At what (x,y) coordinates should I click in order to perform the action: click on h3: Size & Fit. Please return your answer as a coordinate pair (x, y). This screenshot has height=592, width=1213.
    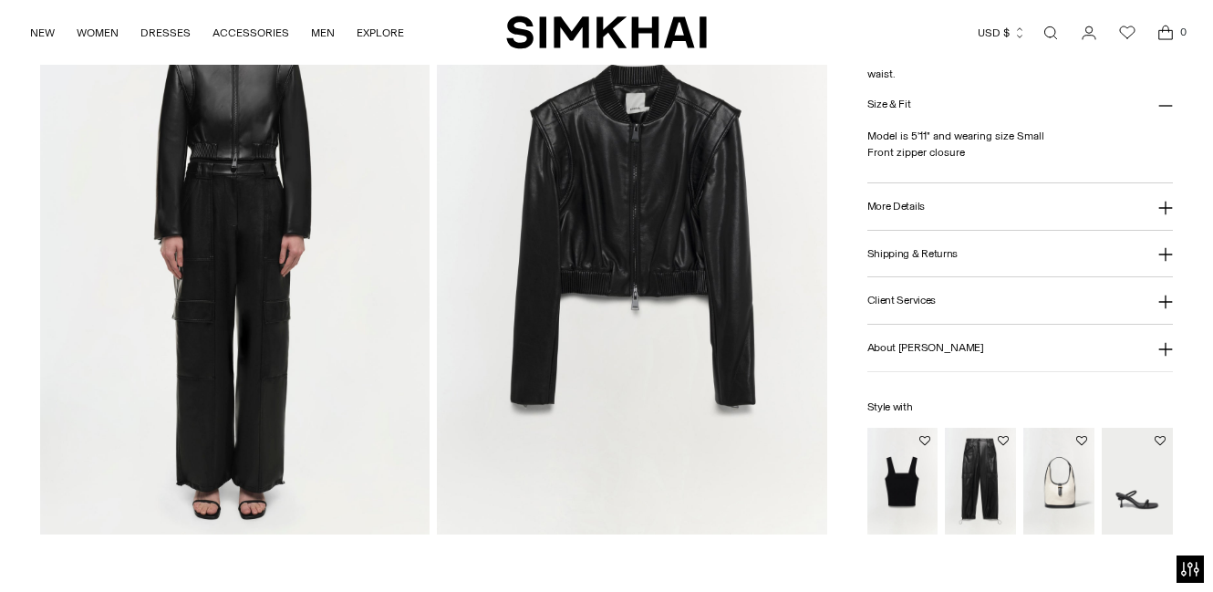
    Looking at the image, I should click on (889, 104).